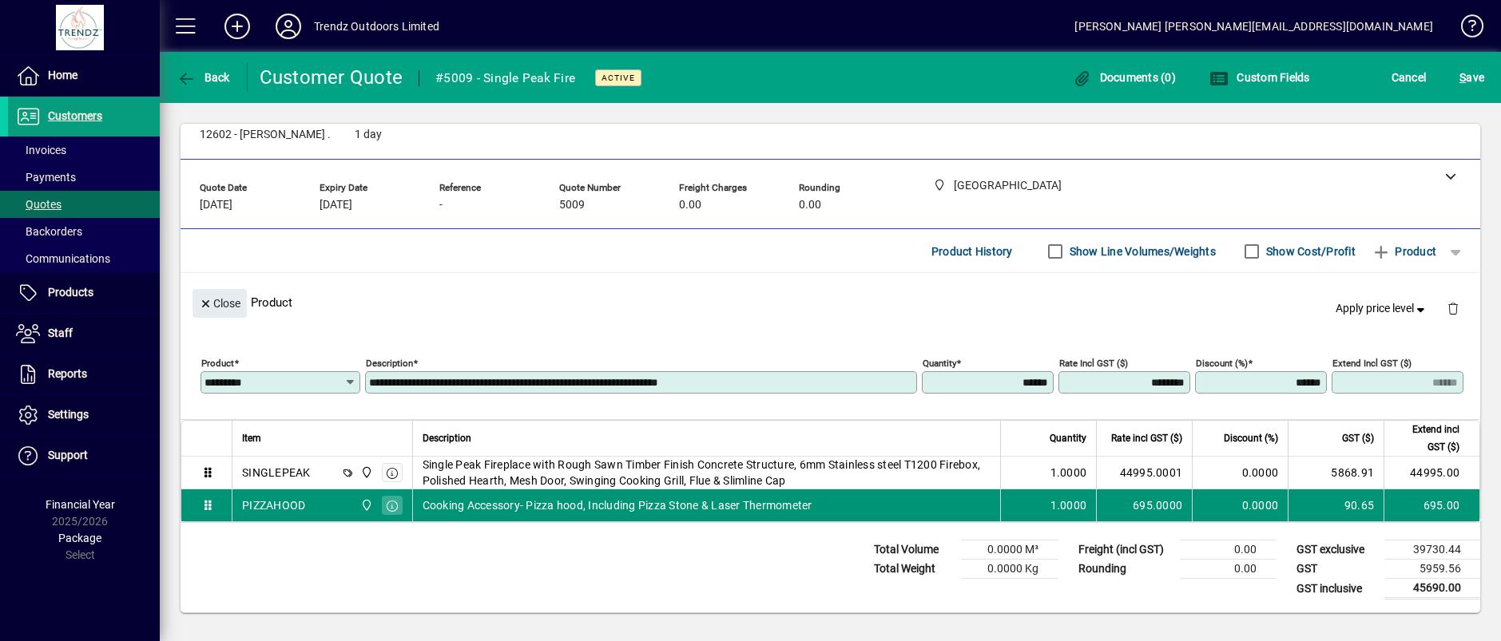 The height and width of the screenshot is (641, 1501). I want to click on div: Customer Quote, so click(331, 77).